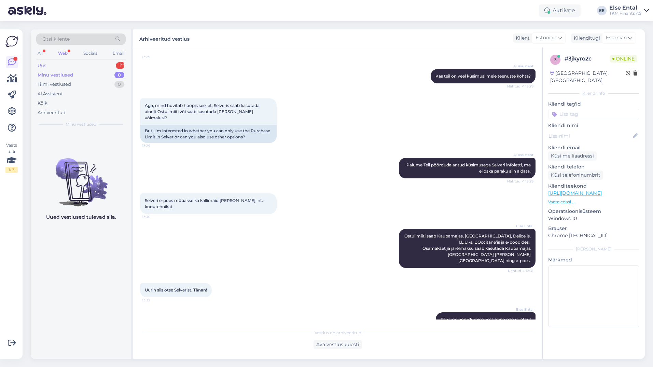 The width and height of the screenshot is (653, 367). Describe the element at coordinates (590, 136) in the screenshot. I see `input: Lisa nimi` at that location.